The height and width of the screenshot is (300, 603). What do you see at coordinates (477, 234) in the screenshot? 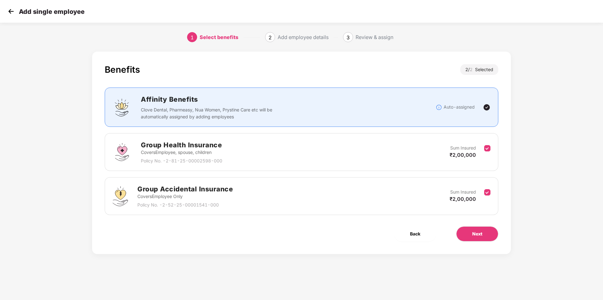
I see `button: Next` at bounding box center [477, 234].